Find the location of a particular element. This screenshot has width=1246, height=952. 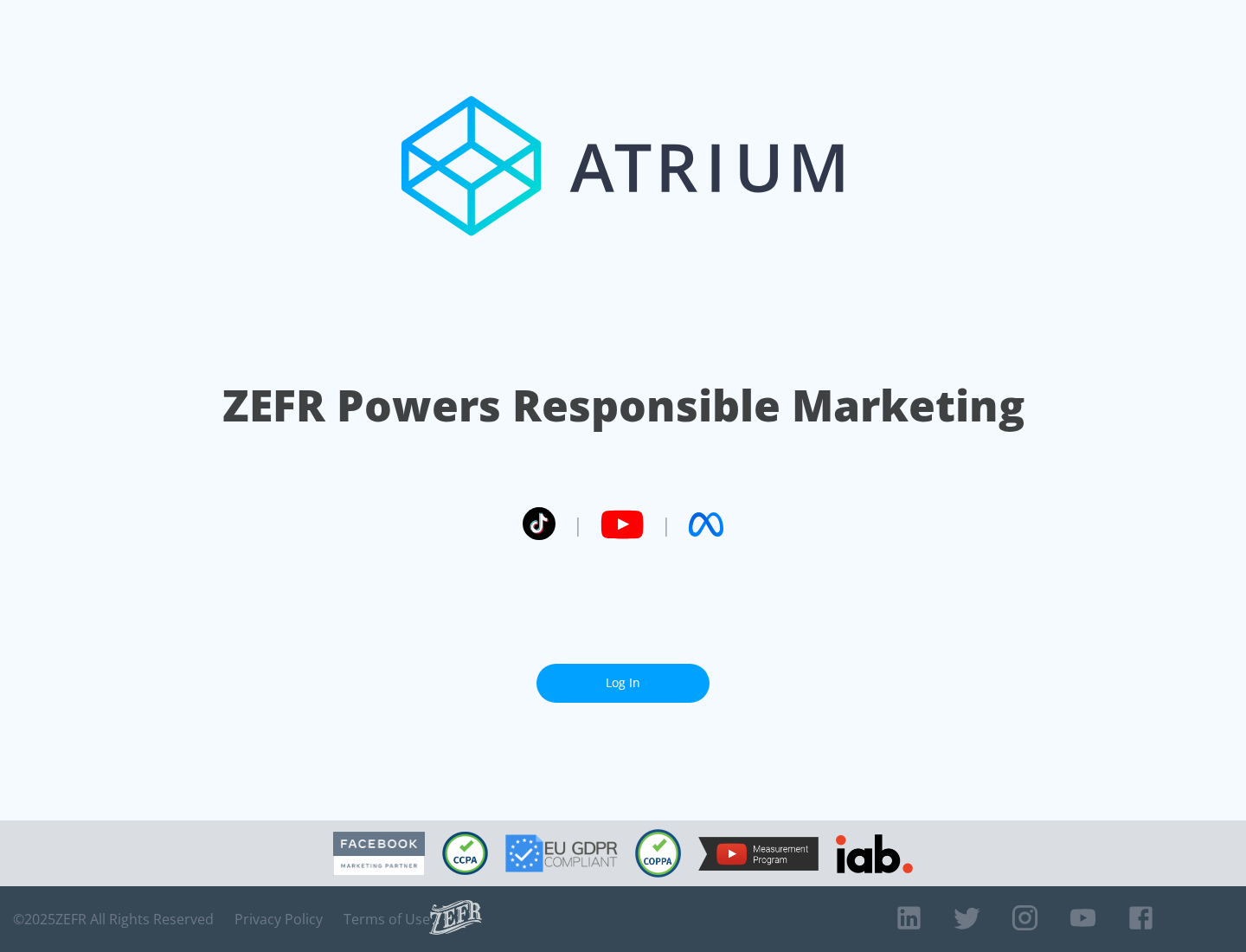

a: Log In is located at coordinates (623, 683).